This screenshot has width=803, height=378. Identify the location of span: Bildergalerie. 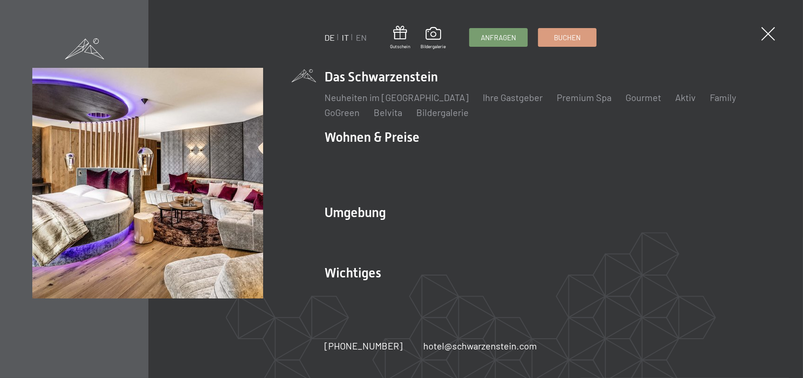
(433, 46).